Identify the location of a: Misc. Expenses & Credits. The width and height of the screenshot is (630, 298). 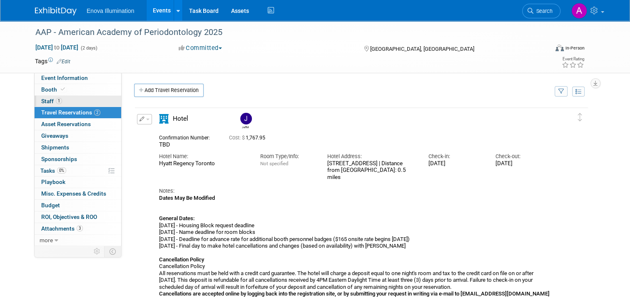
(78, 194).